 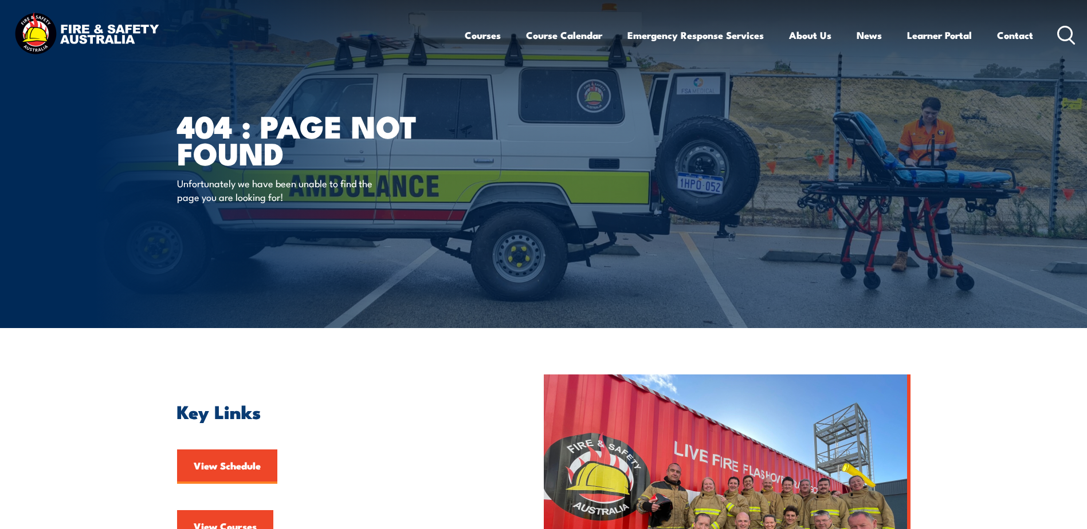 What do you see at coordinates (696, 35) in the screenshot?
I see `a: Emergency Response Services` at bounding box center [696, 35].